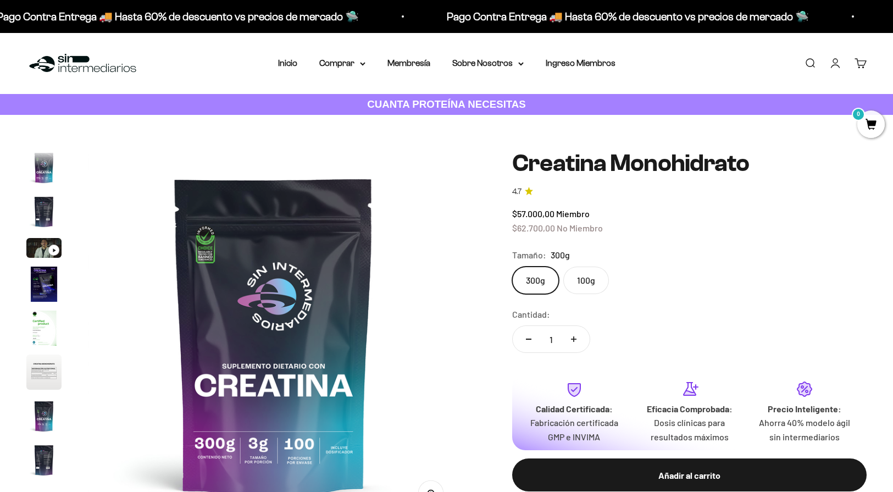  I want to click on strong: CUANTA PROTEÍNA NECESITAS, so click(446, 104).